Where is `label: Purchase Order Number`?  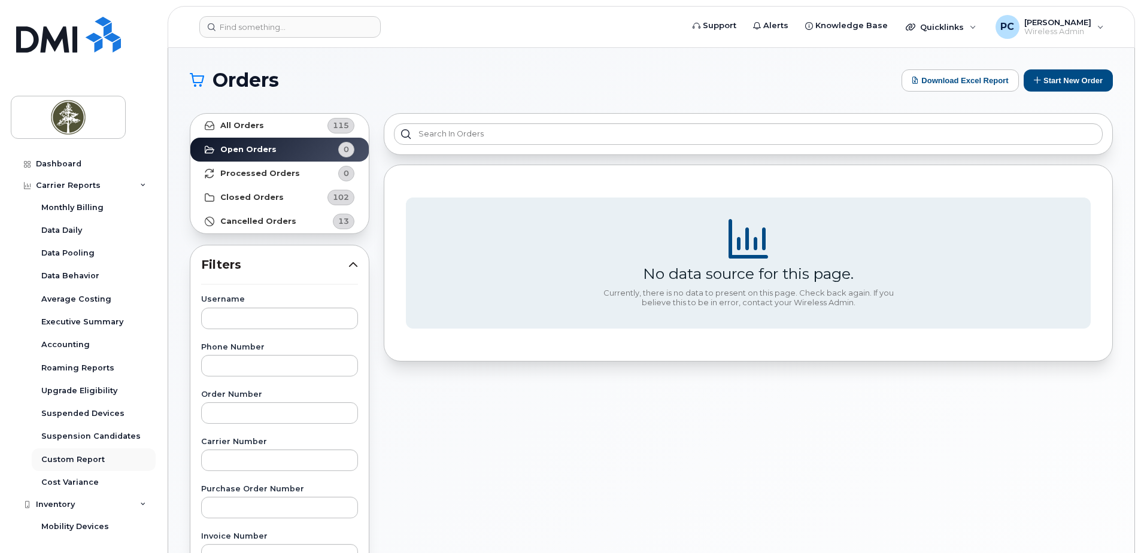
label: Purchase Order Number is located at coordinates (280, 489).